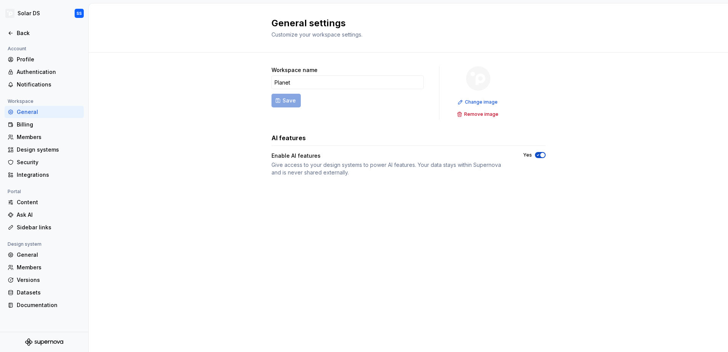 This screenshot has width=728, height=352. I want to click on div: Security, so click(49, 162).